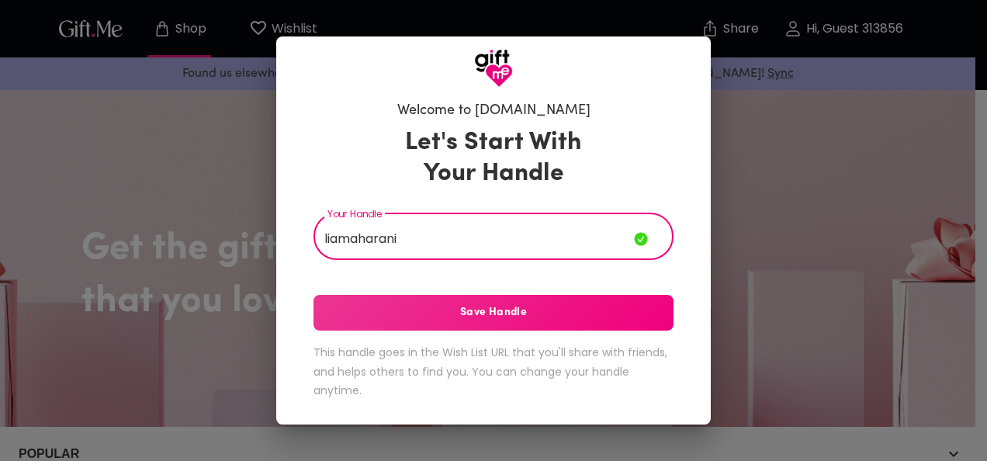 The image size is (987, 461). What do you see at coordinates (493, 68) in the screenshot?
I see `img: GiftMe Logo` at bounding box center [493, 68].